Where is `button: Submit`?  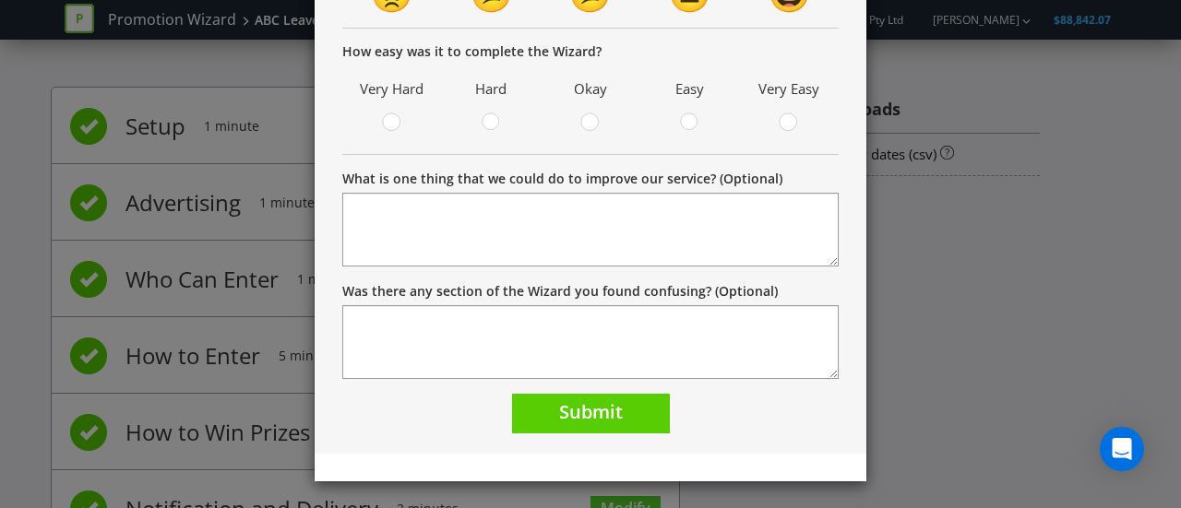
button: Submit is located at coordinates (590, 413).